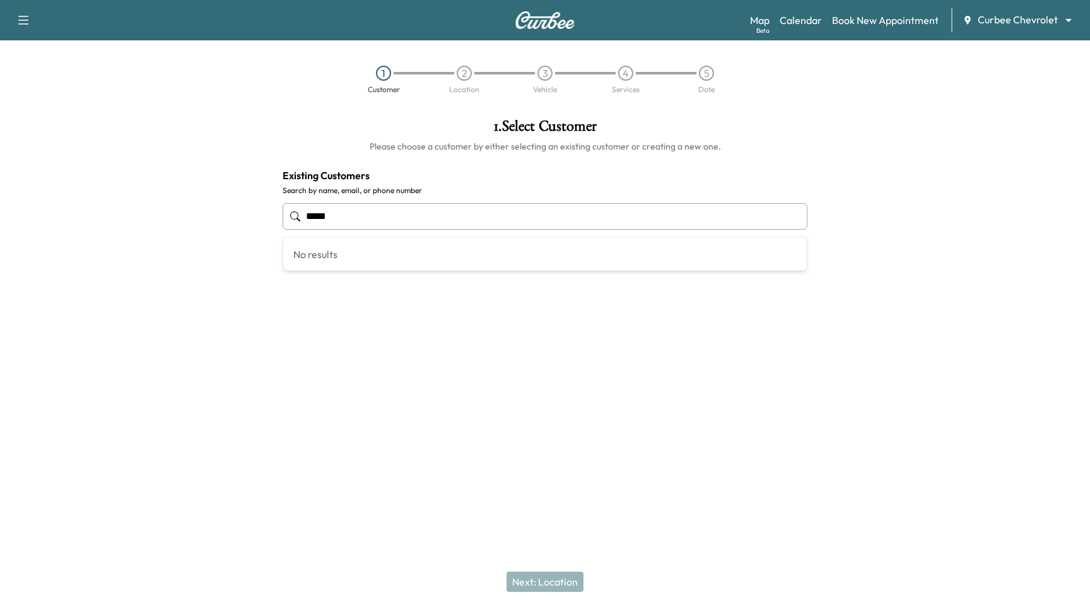  Describe the element at coordinates (885, 20) in the screenshot. I see `a: Book New Appointment` at that location.